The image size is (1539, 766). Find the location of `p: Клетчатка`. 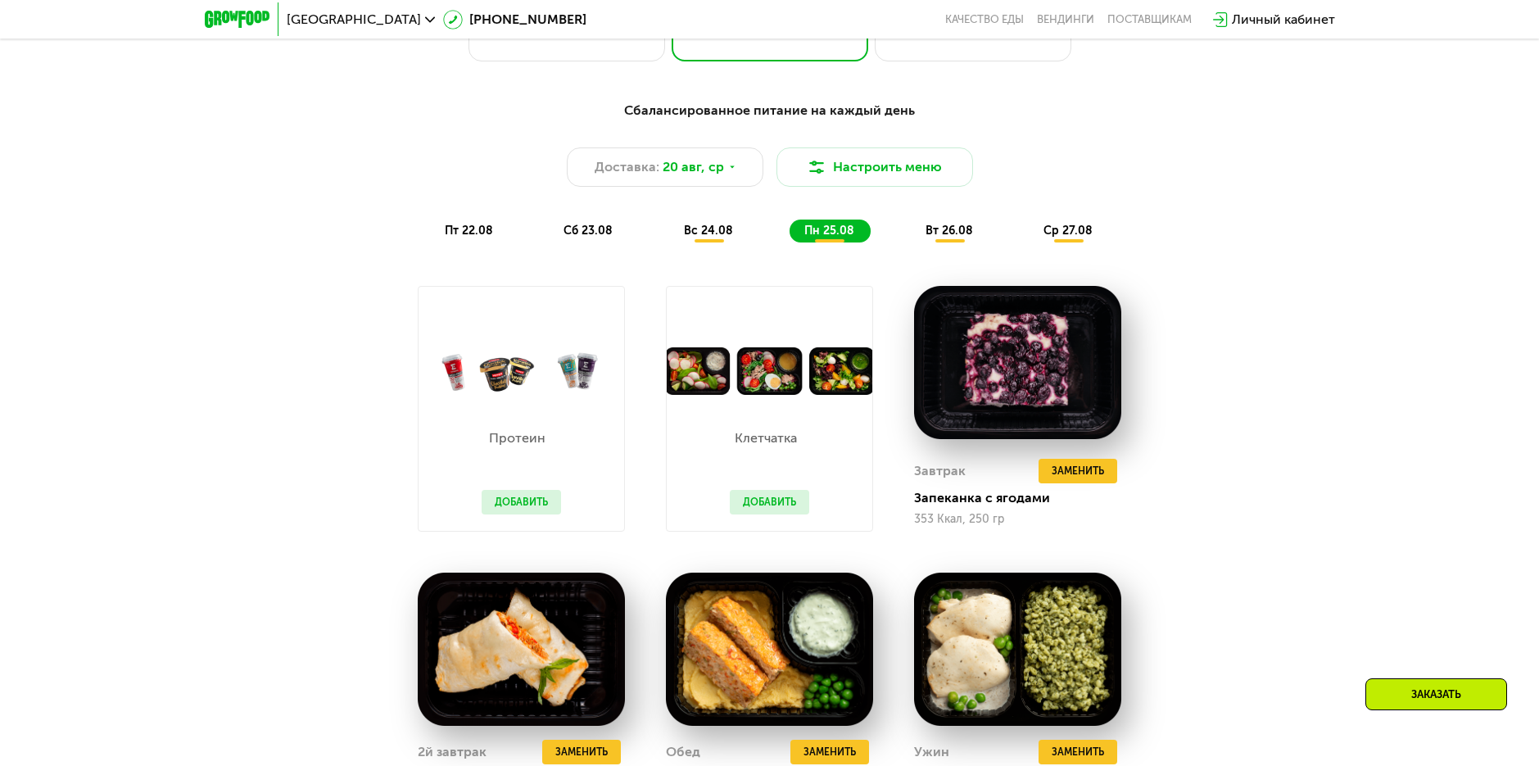

p: Клетчатка is located at coordinates (765, 438).